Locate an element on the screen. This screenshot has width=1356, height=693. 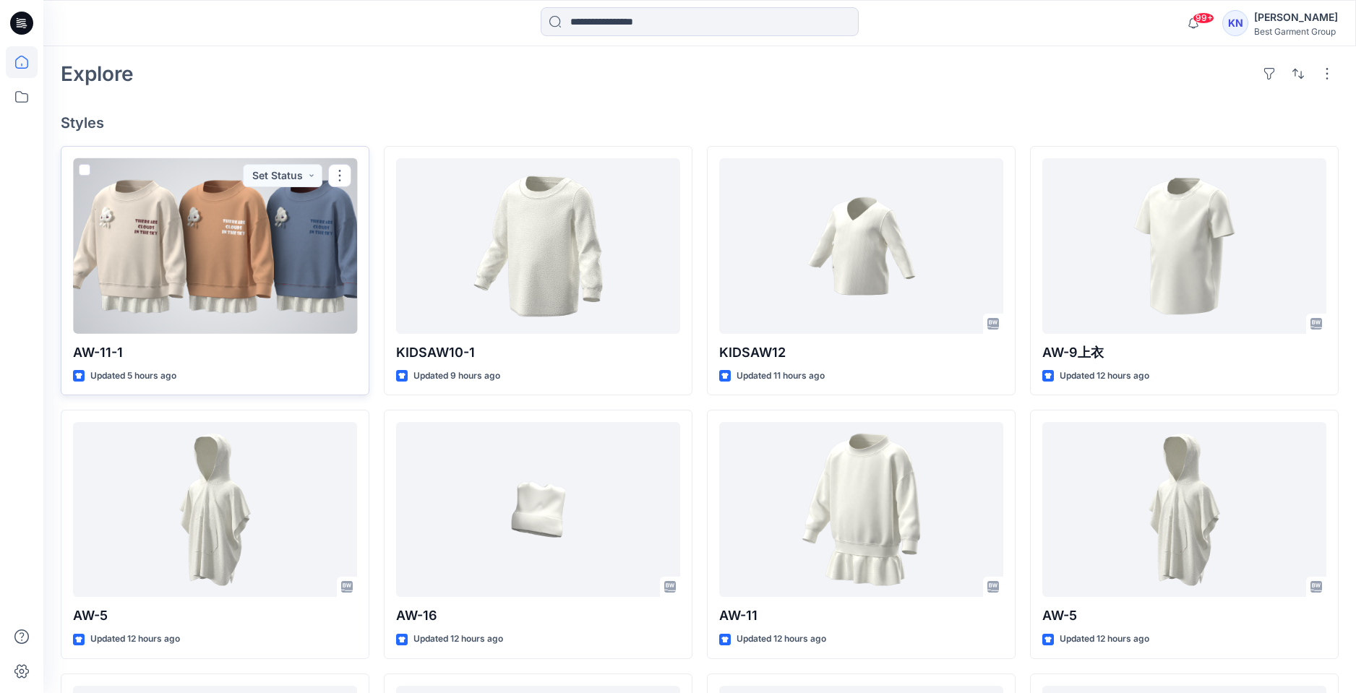
p: AW-11-1 is located at coordinates (215, 353).